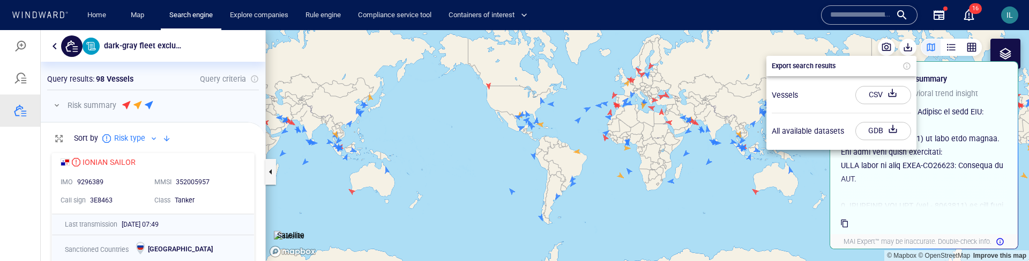 The image size is (1029, 261). I want to click on a: Map, so click(139, 15).